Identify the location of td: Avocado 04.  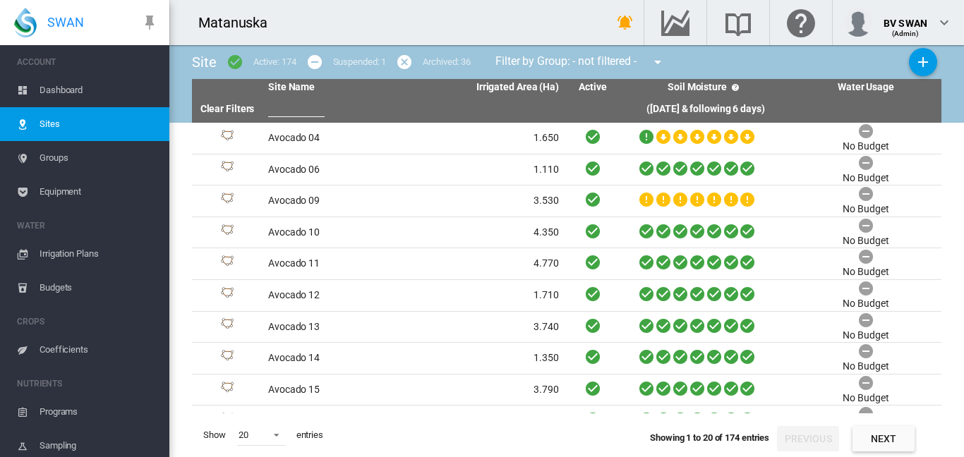
(338, 138).